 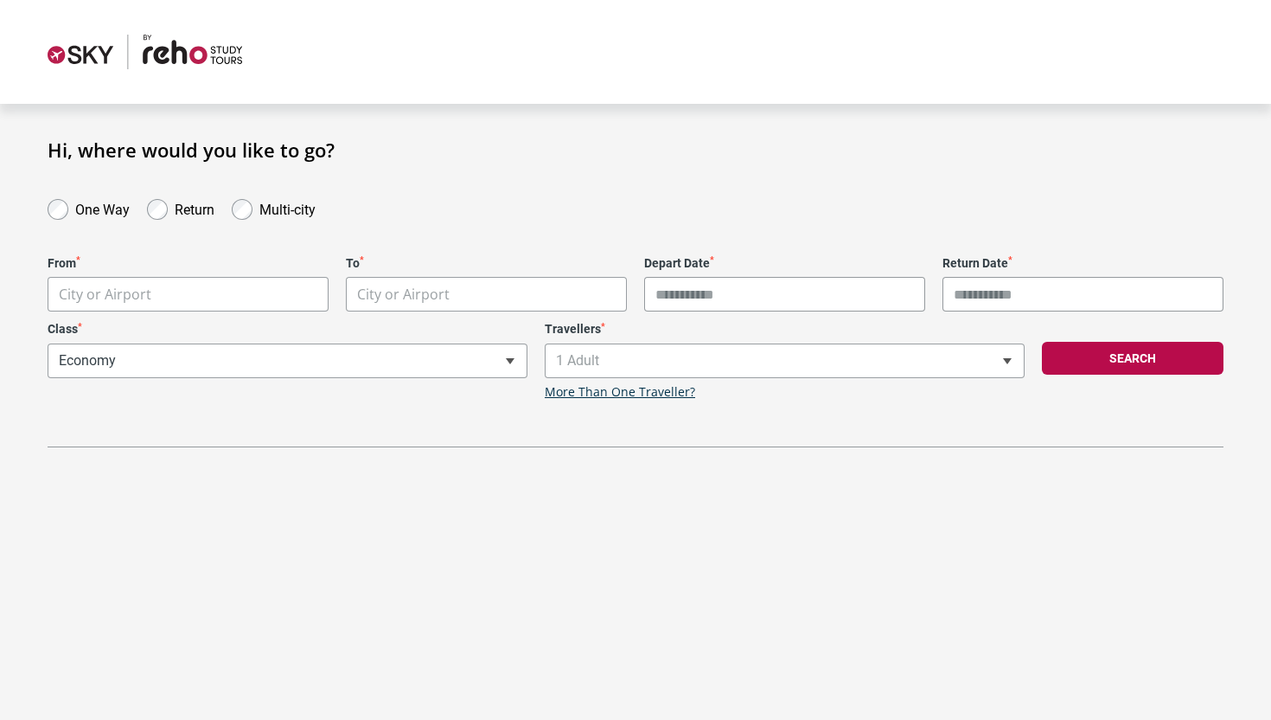 I want to click on span: Economy, so click(x=287, y=361).